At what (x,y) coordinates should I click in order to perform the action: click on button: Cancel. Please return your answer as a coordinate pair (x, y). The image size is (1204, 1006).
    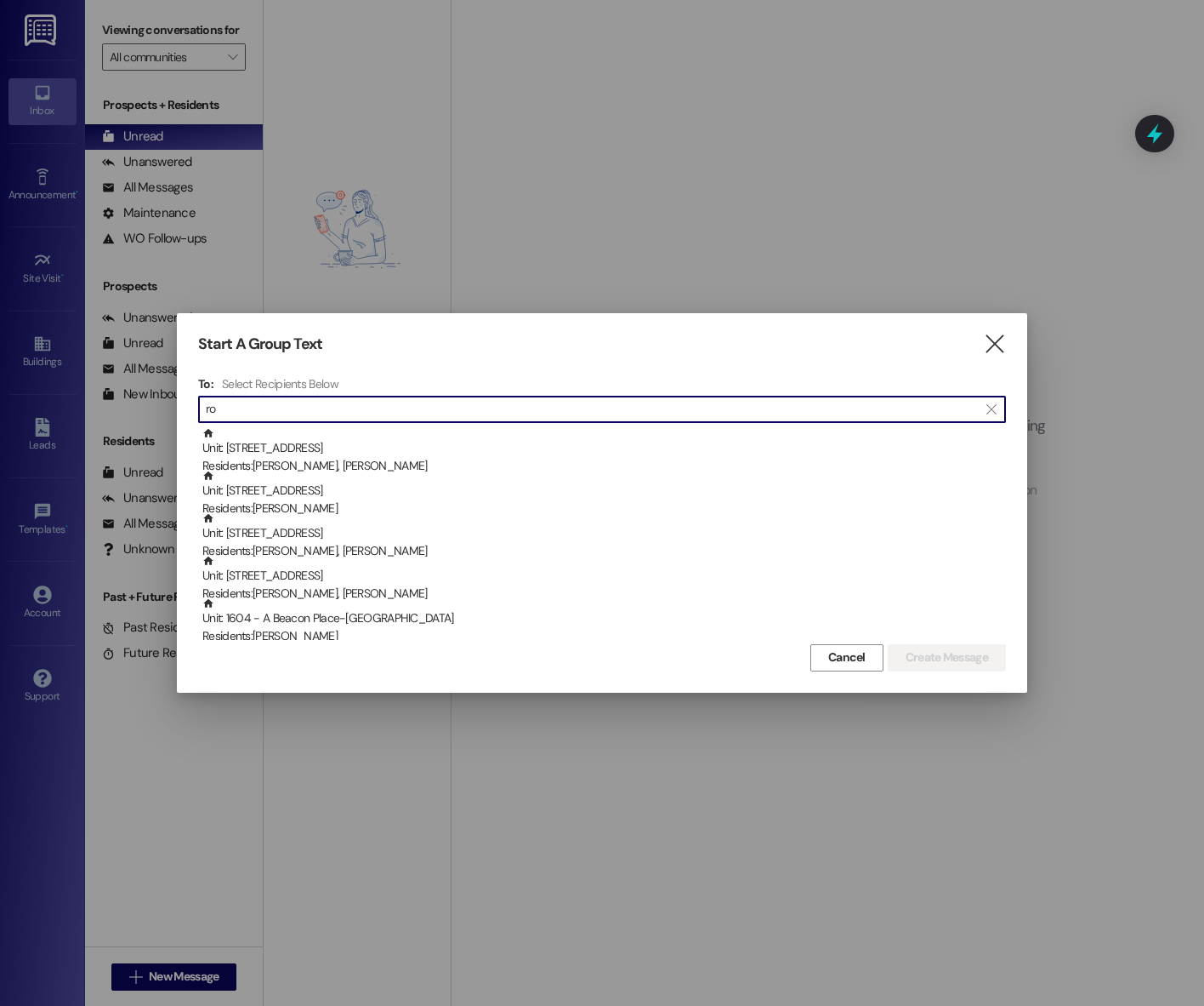
    Looking at the image, I should click on (847, 658).